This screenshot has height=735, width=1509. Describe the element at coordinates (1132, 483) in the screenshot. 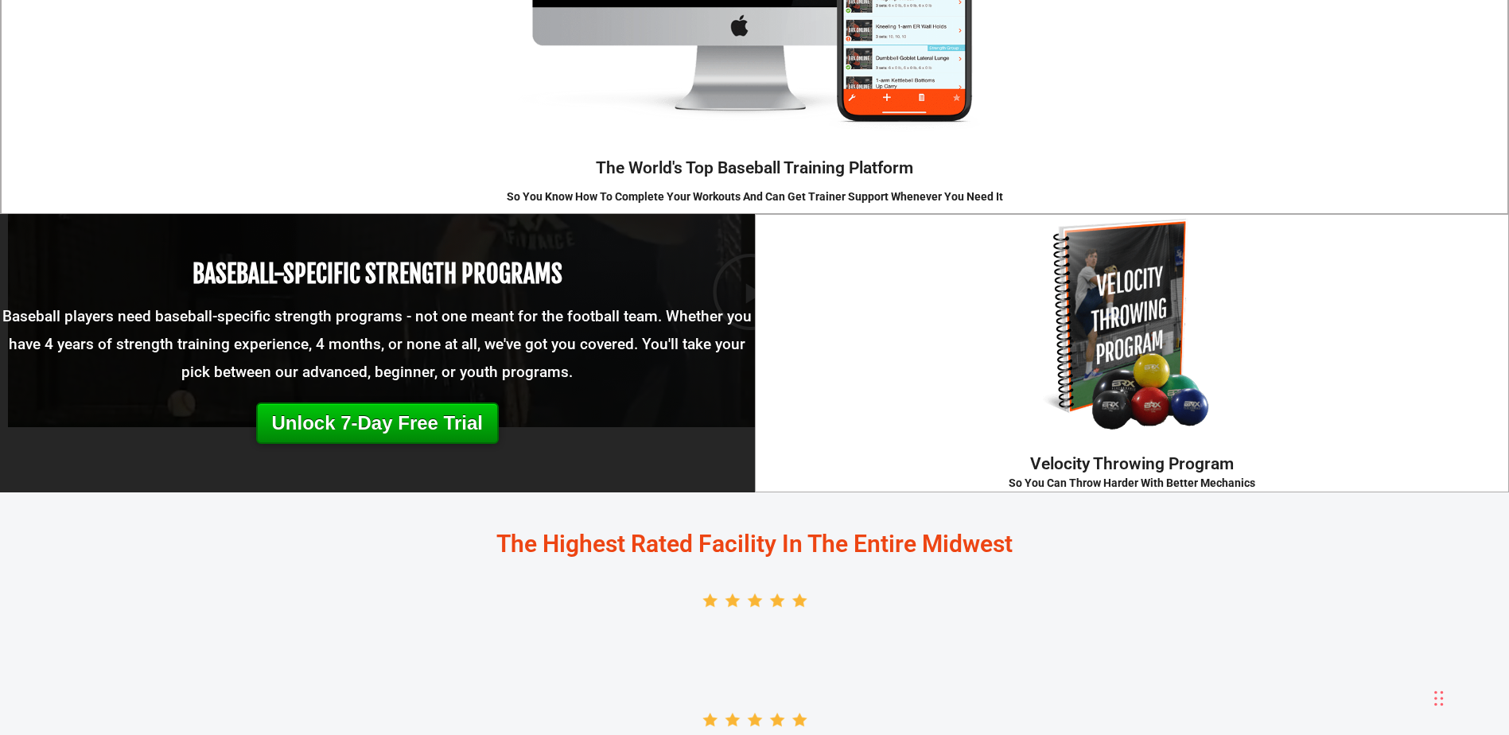

I see `div: So You Can Throw Harder With Better Mechanics` at that location.